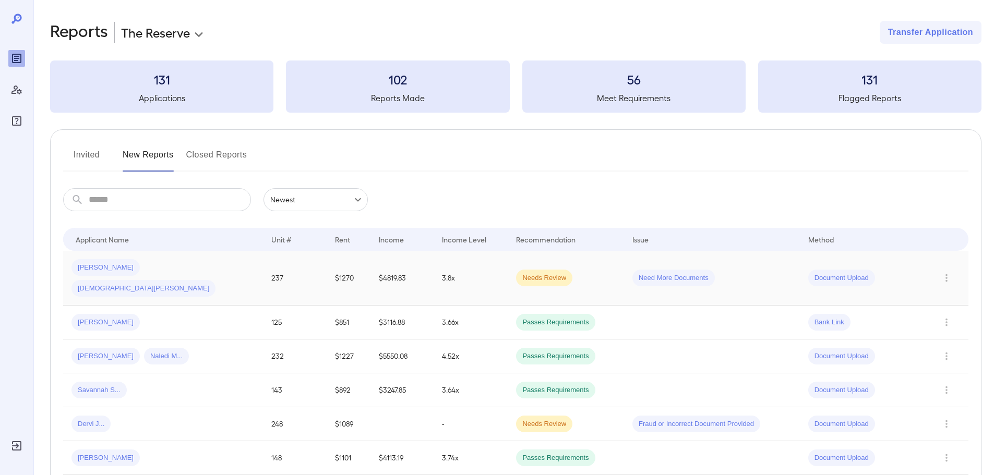 This screenshot has width=994, height=475. Describe the element at coordinates (162, 98) in the screenshot. I see `h5: Applications` at that location.